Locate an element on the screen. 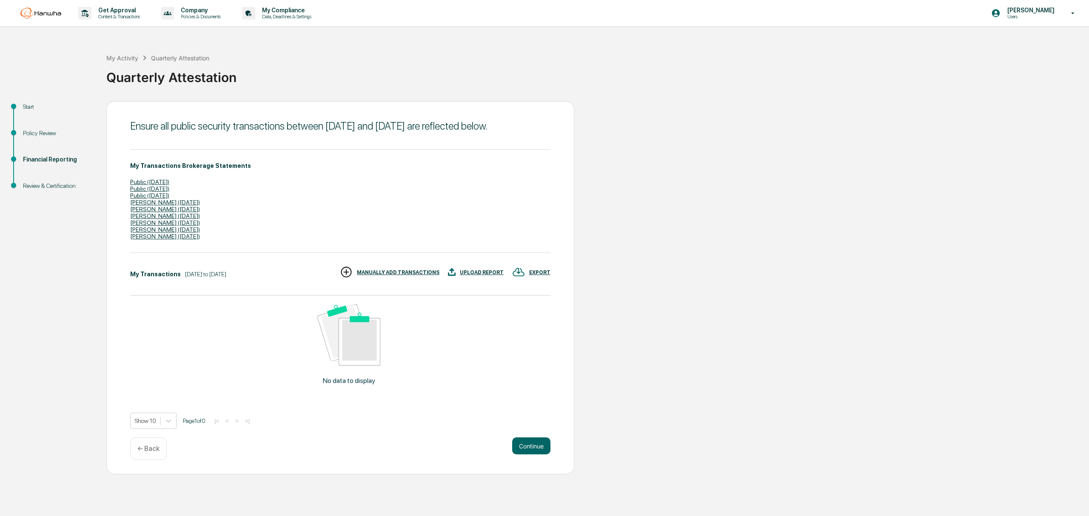 The height and width of the screenshot is (516, 1089). img: No data is located at coordinates (349, 335).